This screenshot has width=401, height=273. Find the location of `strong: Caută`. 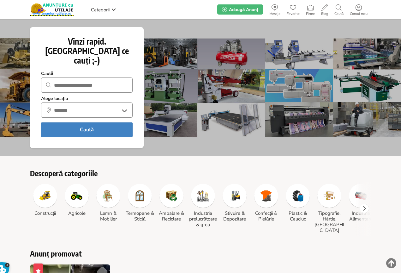

strong: Caută is located at coordinates (47, 74).